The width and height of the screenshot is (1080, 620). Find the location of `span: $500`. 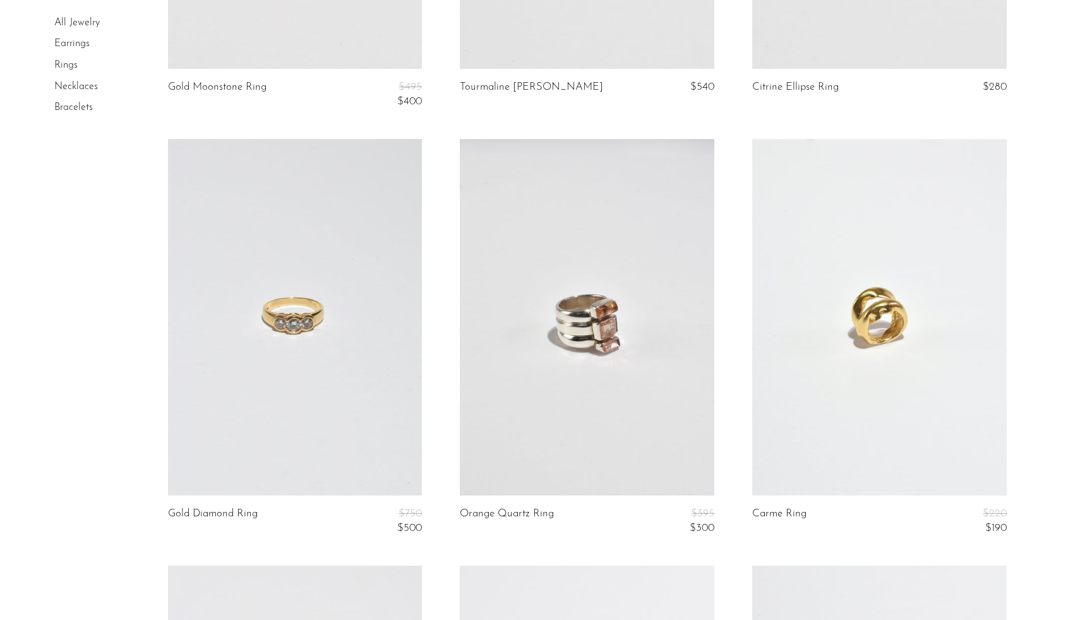

span: $500 is located at coordinates (409, 528).